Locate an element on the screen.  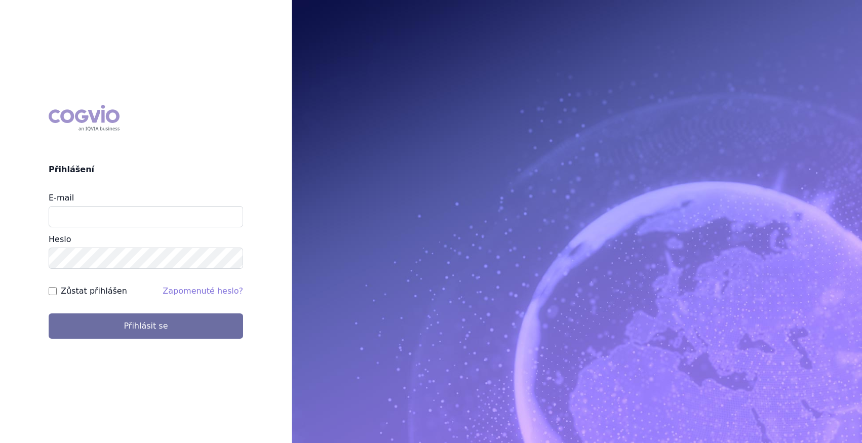
h2: Přihlášení is located at coordinates (146, 170).